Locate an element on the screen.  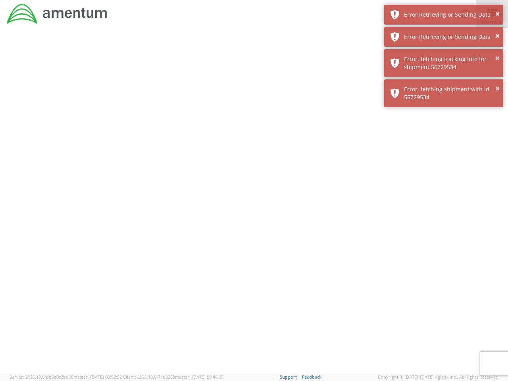
img: dyn-intl-logo-049831509241104b2a82.png is located at coordinates (57, 14).